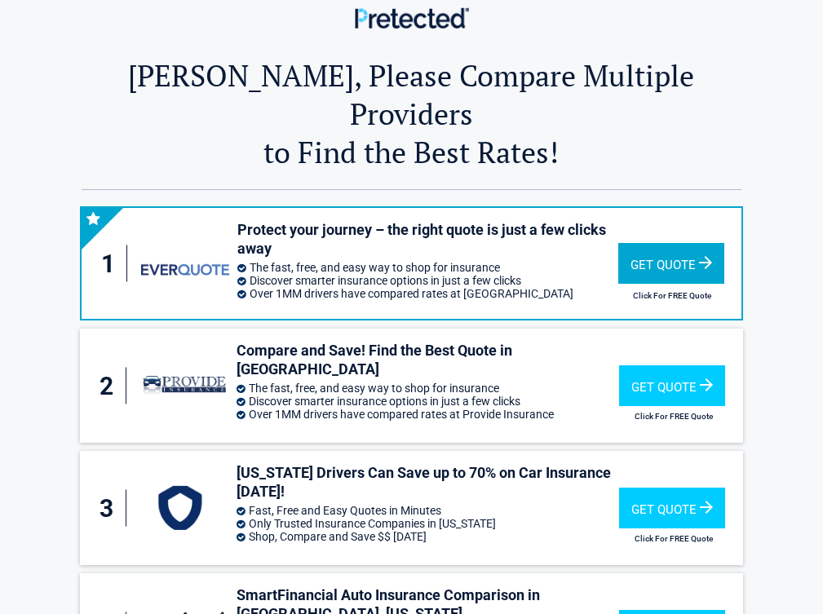  I want to click on img: Main Logo, so click(412, 17).